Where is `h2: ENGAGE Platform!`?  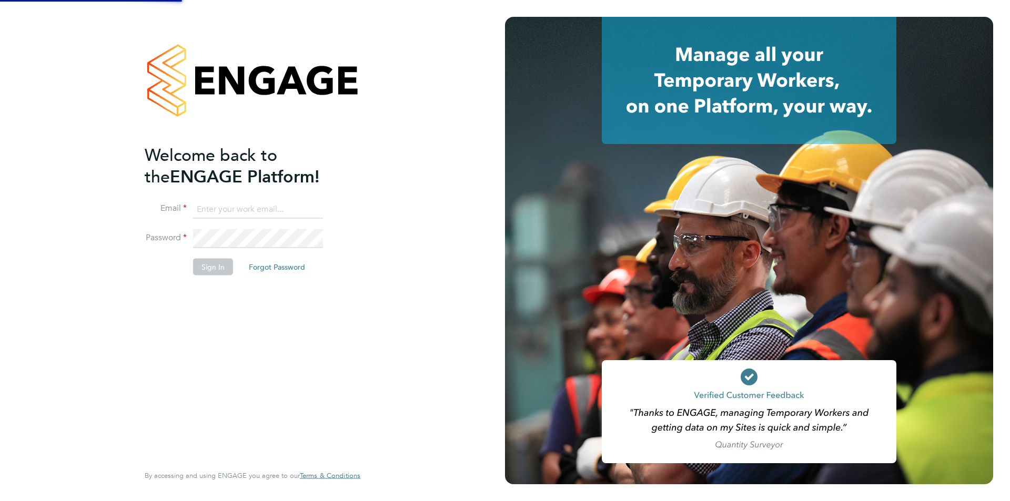 h2: ENGAGE Platform! is located at coordinates (247, 166).